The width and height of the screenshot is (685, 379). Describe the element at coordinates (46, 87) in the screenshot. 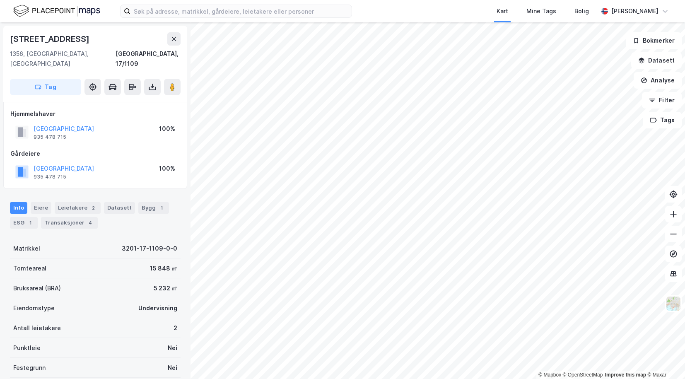

I see `button: Tag` at that location.